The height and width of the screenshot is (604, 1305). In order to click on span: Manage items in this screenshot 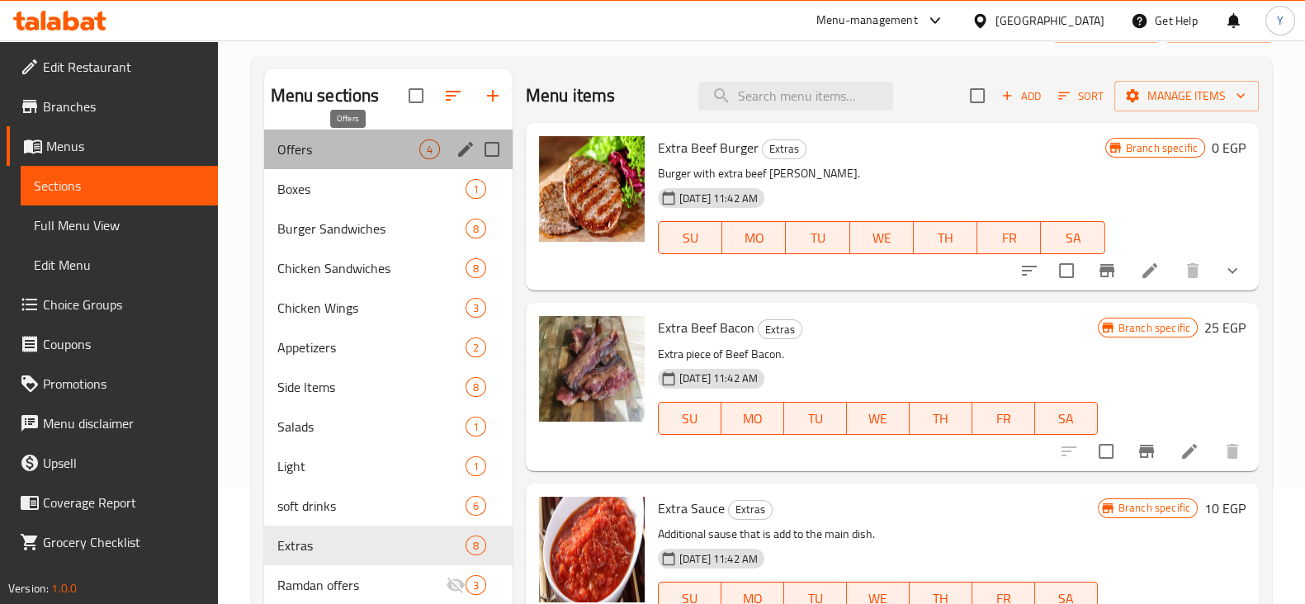, I will do `click(1186, 96)`.